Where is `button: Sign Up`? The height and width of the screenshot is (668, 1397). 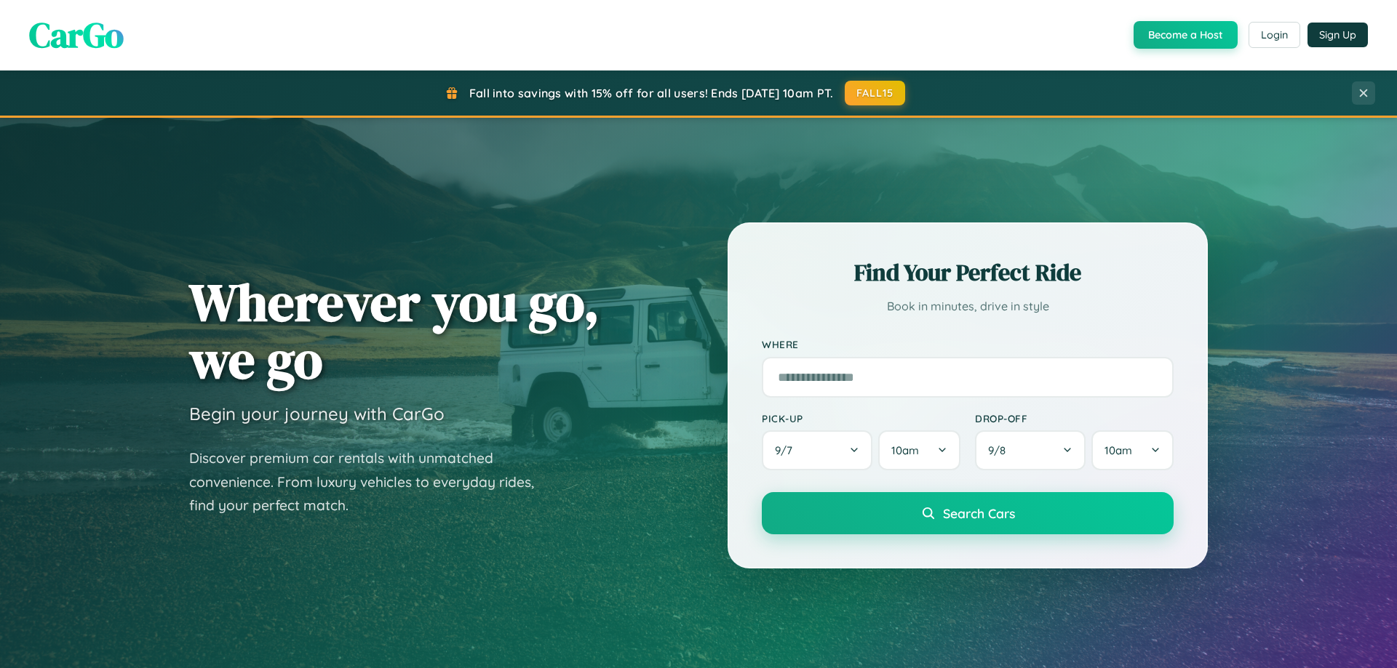
button: Sign Up is located at coordinates (1337, 35).